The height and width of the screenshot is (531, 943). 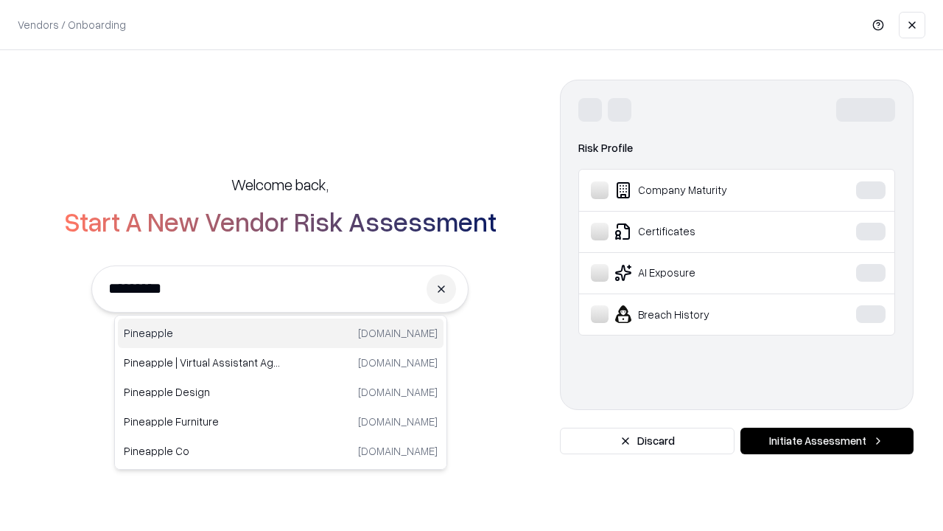 What do you see at coordinates (701, 231) in the screenshot?
I see `div: Certificates` at bounding box center [701, 231].